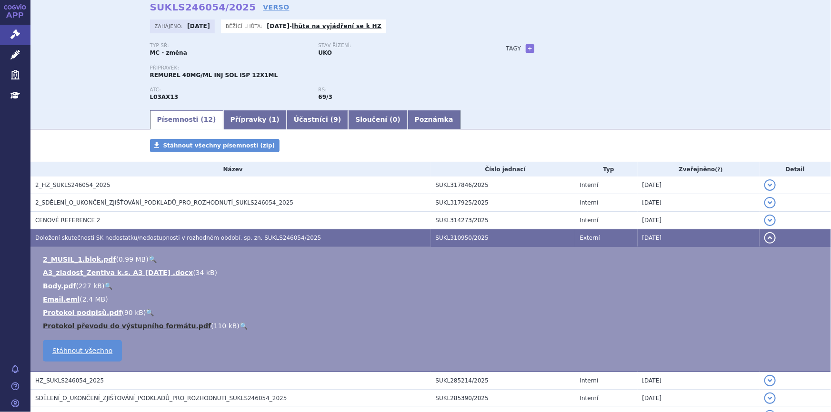  What do you see at coordinates (325, 97) in the screenshot?
I see `strong: interferony a ostatní léčiva k terapii roztroušené sklerózy, parent.` at bounding box center [325, 97].